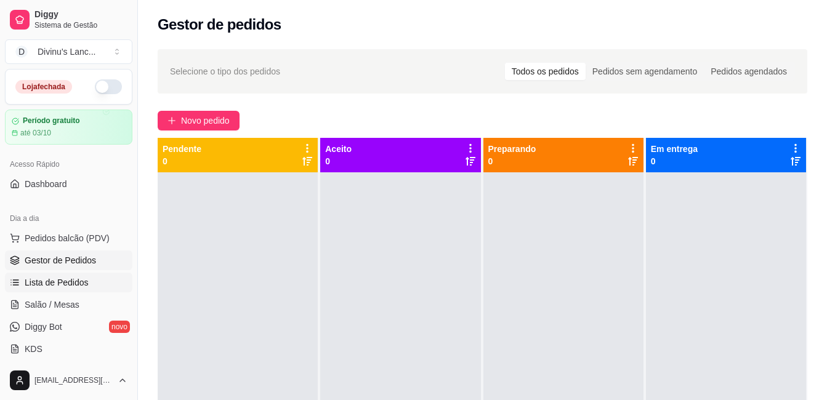  Describe the element at coordinates (46, 184) in the screenshot. I see `span: Dashboard` at that location.